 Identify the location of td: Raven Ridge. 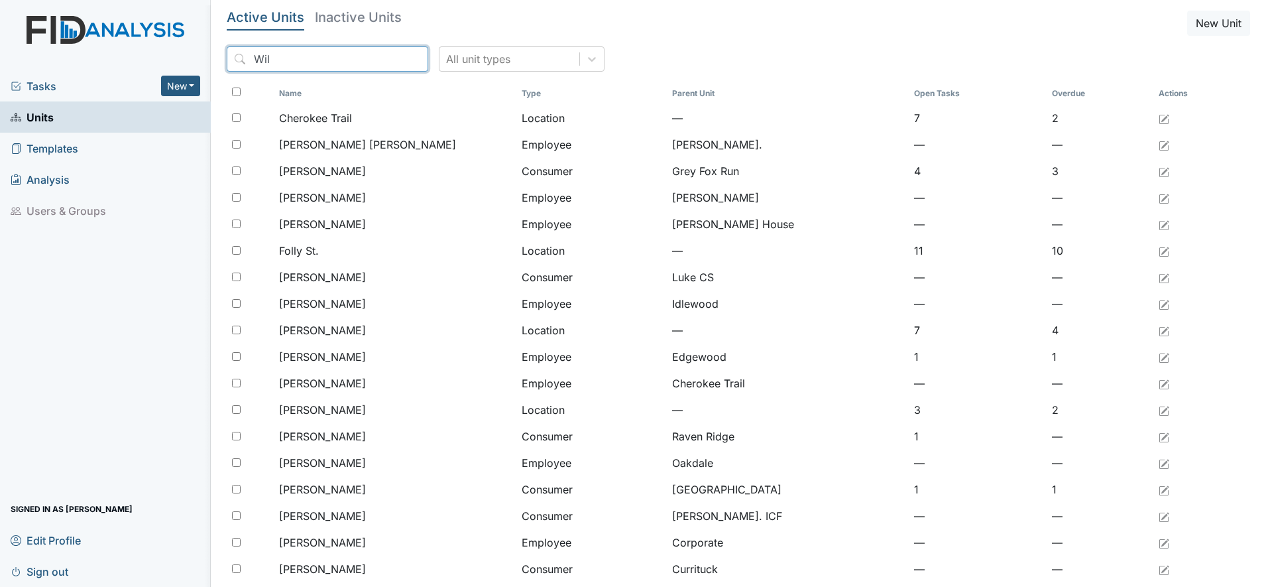
(788, 436).